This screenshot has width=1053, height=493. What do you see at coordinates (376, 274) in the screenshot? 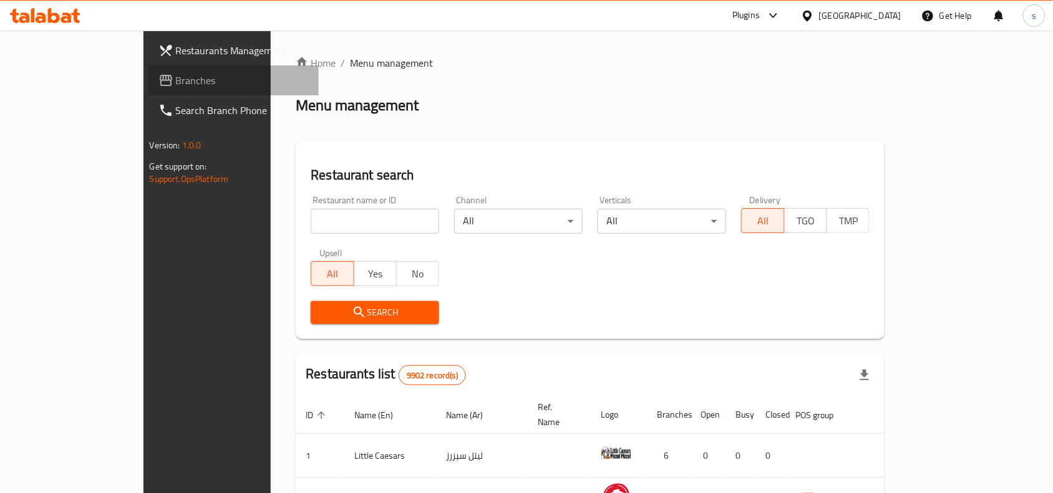
I see `span: Yes` at bounding box center [376, 274].